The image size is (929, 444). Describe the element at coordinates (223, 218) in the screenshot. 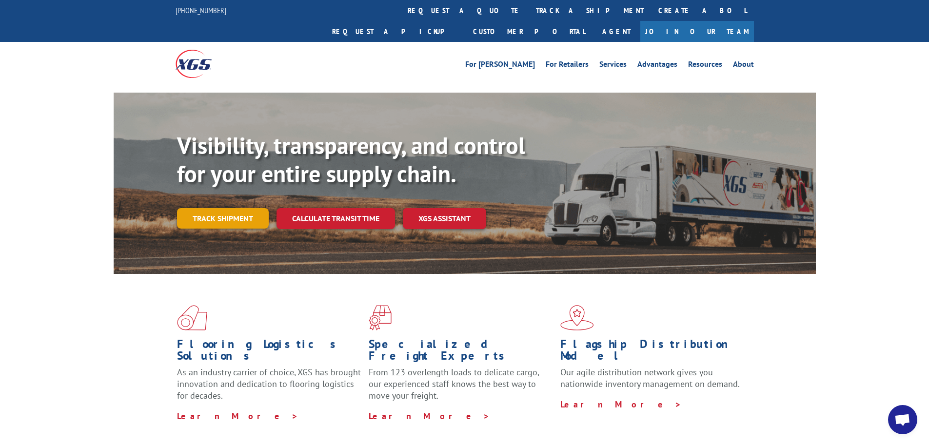

I see `a: Track shipment` at that location.